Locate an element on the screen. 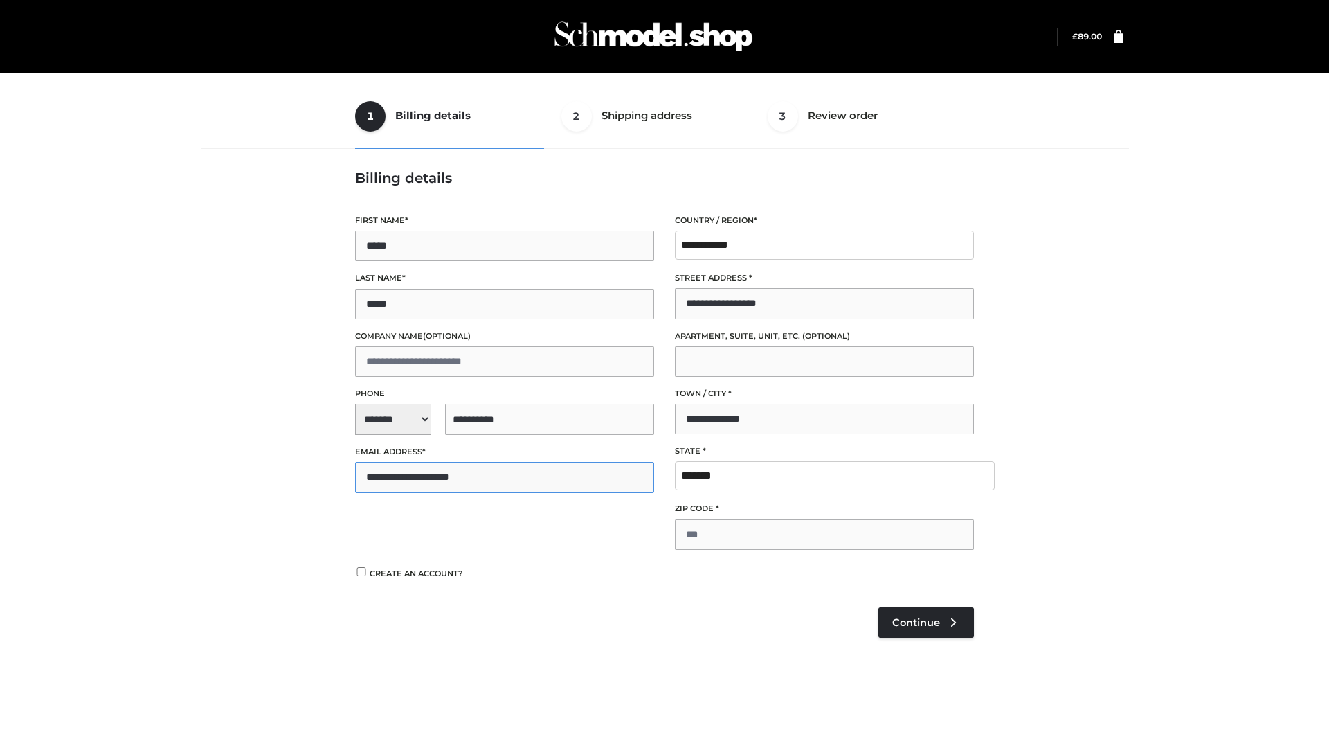 The height and width of the screenshot is (748, 1329). label: Town / City is located at coordinates (825, 393).